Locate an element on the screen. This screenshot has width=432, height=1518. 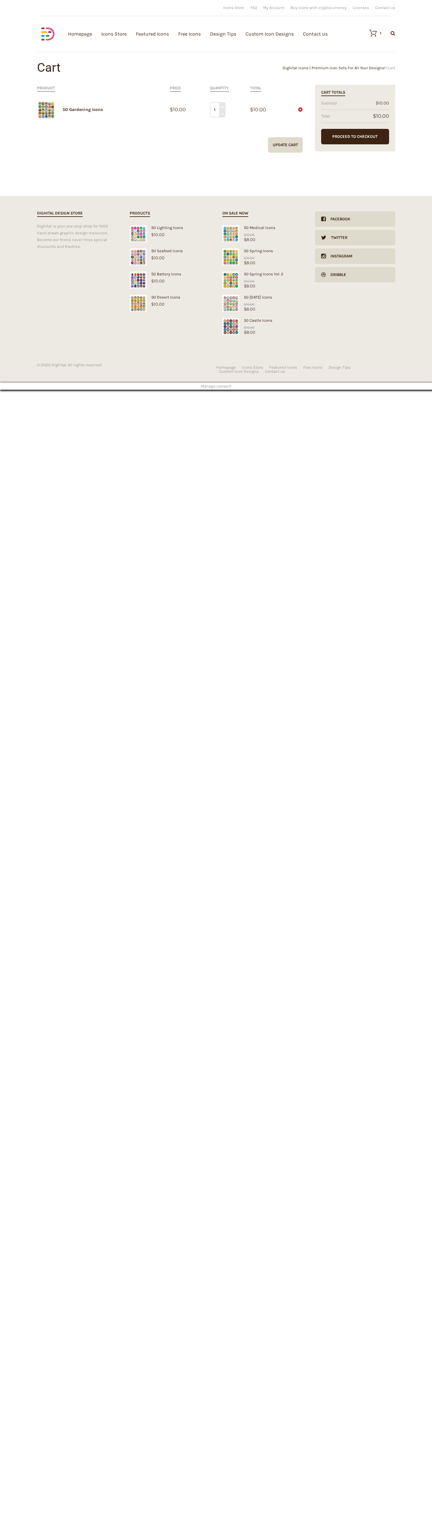
input: Qty is located at coordinates (217, 110).